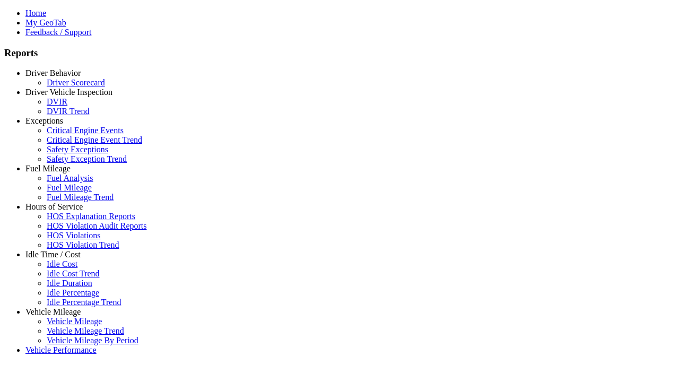 The height and width of the screenshot is (382, 679). Describe the element at coordinates (36, 13) in the screenshot. I see `a: Home` at that location.